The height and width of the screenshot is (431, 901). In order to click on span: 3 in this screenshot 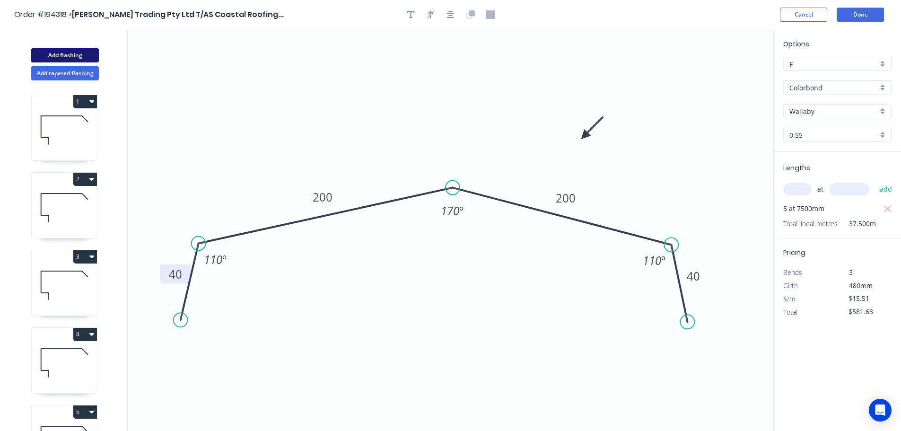, I will do `click(851, 272)`.